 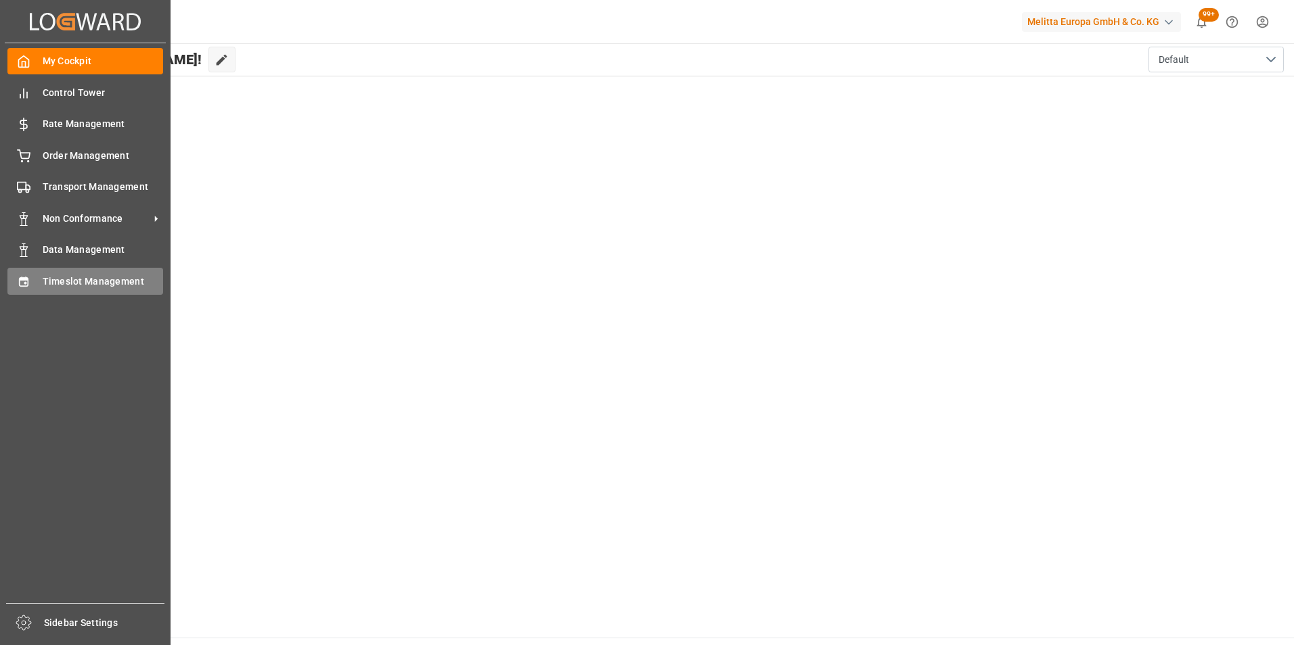 What do you see at coordinates (85, 281) in the screenshot?
I see `a: Timeslot Management` at bounding box center [85, 281].